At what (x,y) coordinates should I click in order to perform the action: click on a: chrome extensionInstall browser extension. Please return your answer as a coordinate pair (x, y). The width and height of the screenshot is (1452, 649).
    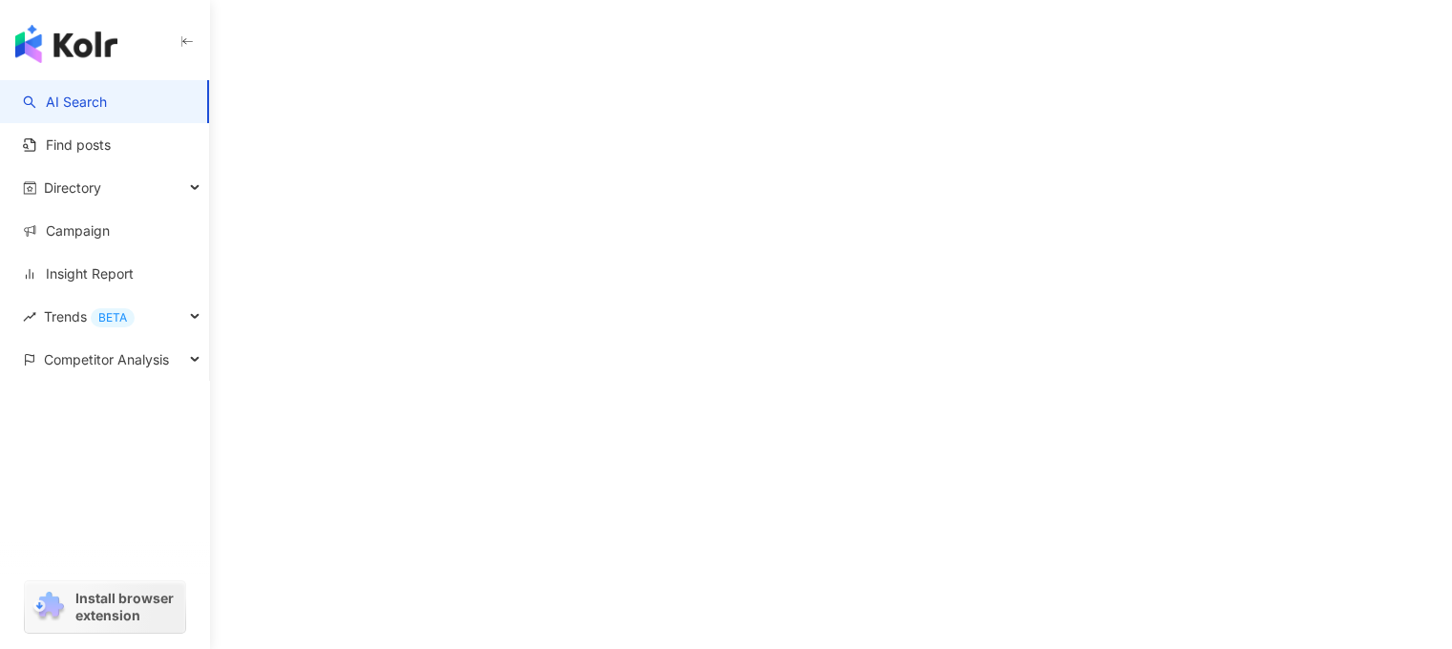
    Looking at the image, I should click on (105, 607).